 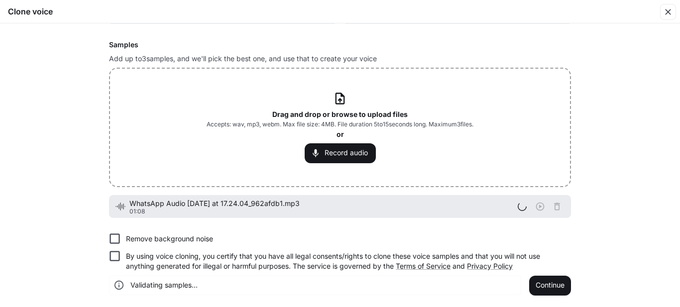 I want to click on p: By using voice cloning, you certify that you have all legal consents/rights to clone these voice ..., so click(x=344, y=261).